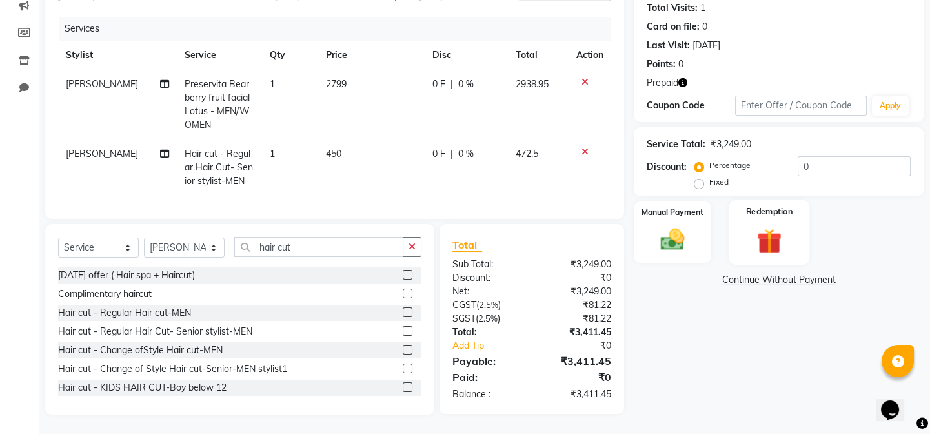 This screenshot has width=930, height=434. I want to click on div: Services, so click(340, 28).